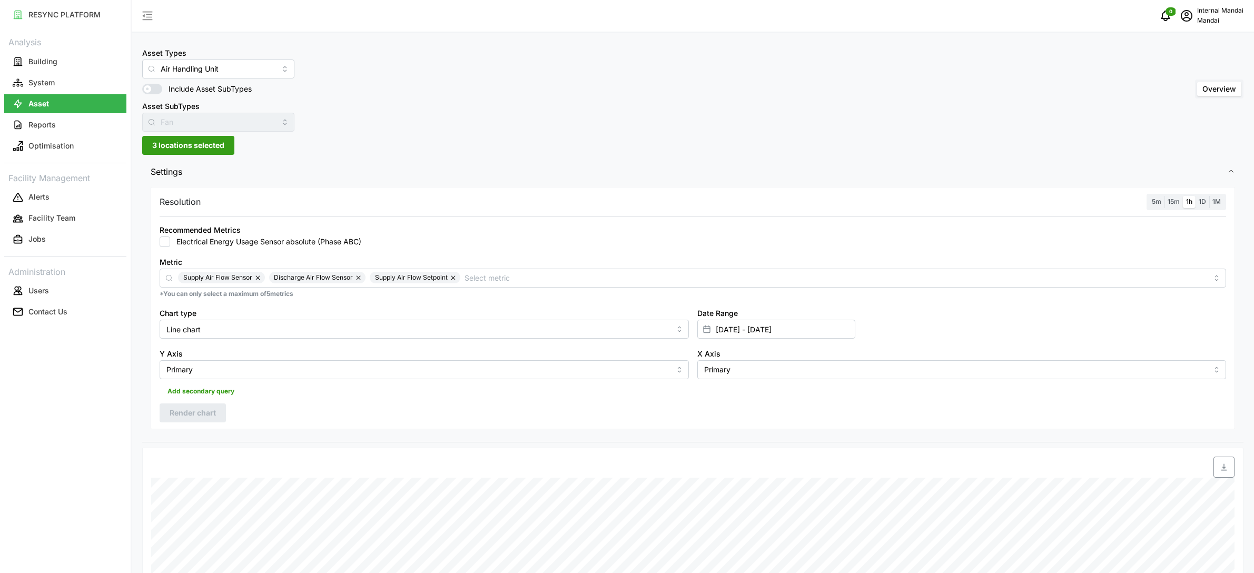  I want to click on span: Include Asset SubTypes, so click(207, 89).